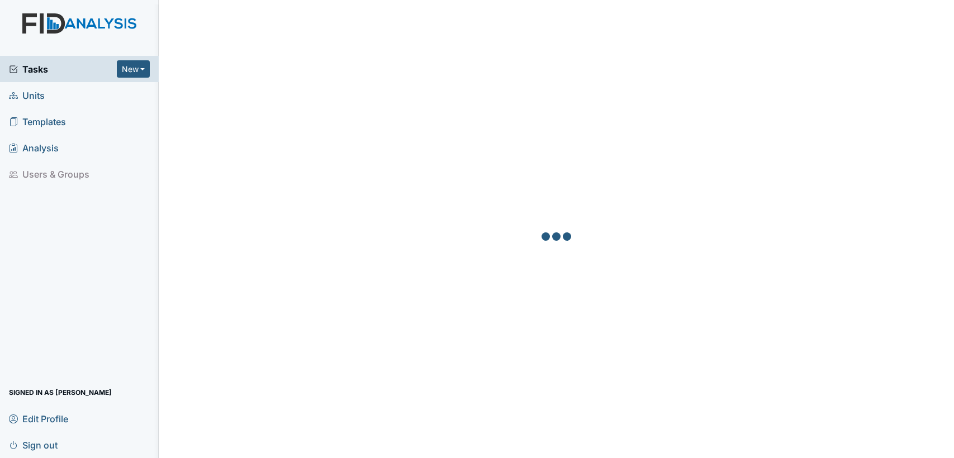  Describe the element at coordinates (63, 69) in the screenshot. I see `a: Tasks` at that location.